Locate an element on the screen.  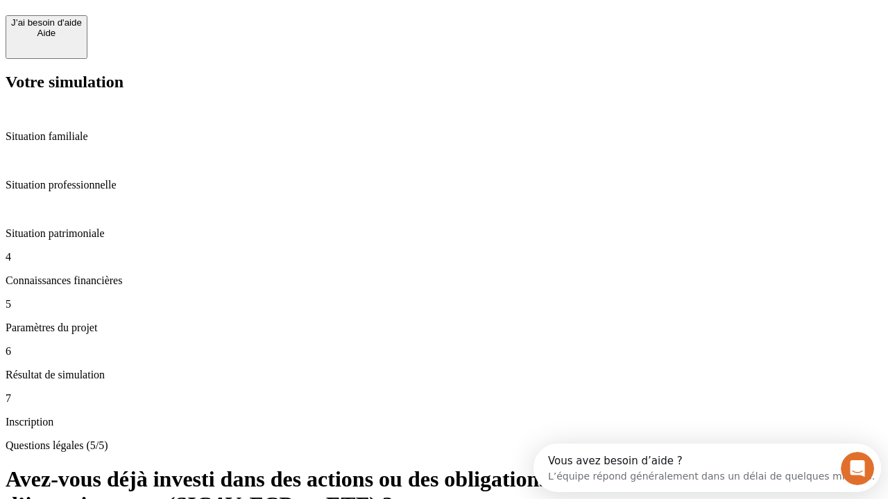
p: Questions légales (5/5) is located at coordinates (444, 446).